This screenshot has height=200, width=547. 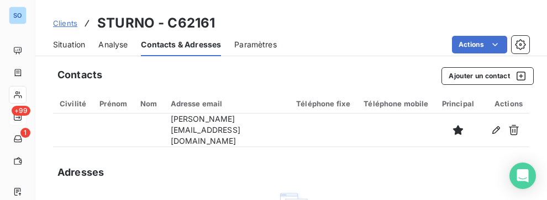 I want to click on div: Téléphone mobile, so click(x=395, y=104).